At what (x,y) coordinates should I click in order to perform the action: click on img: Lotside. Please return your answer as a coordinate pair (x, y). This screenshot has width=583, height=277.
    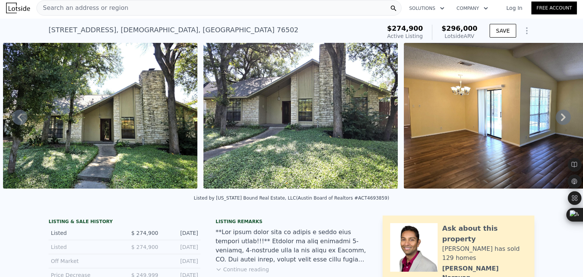
    Looking at the image, I should click on (18, 8).